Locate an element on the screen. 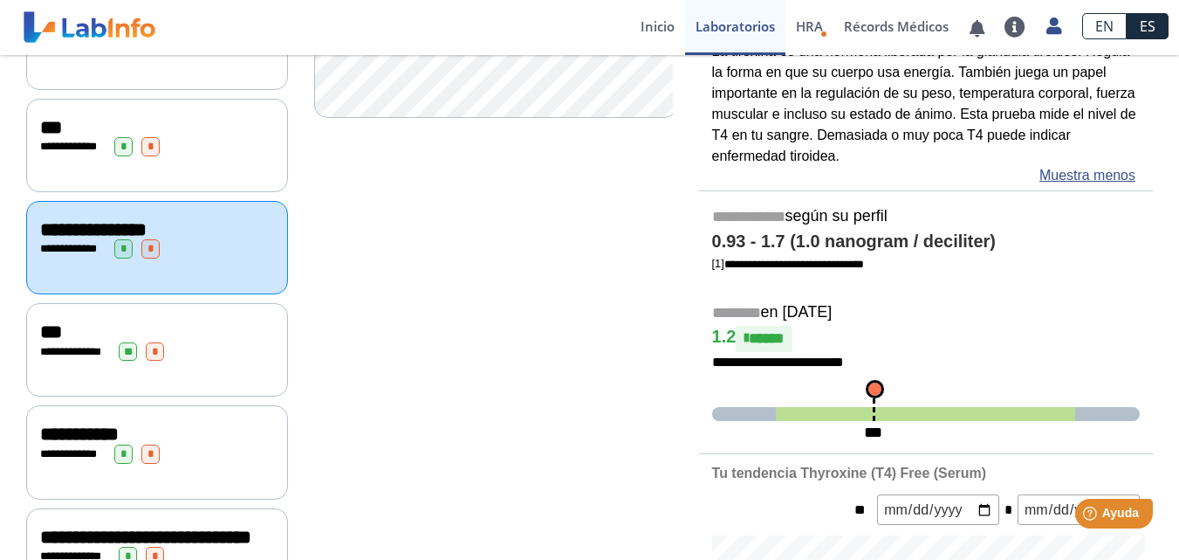  a: [1] is located at coordinates (788, 263).